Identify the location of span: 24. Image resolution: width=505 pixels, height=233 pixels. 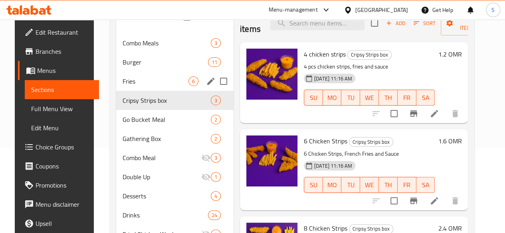
(214, 215).